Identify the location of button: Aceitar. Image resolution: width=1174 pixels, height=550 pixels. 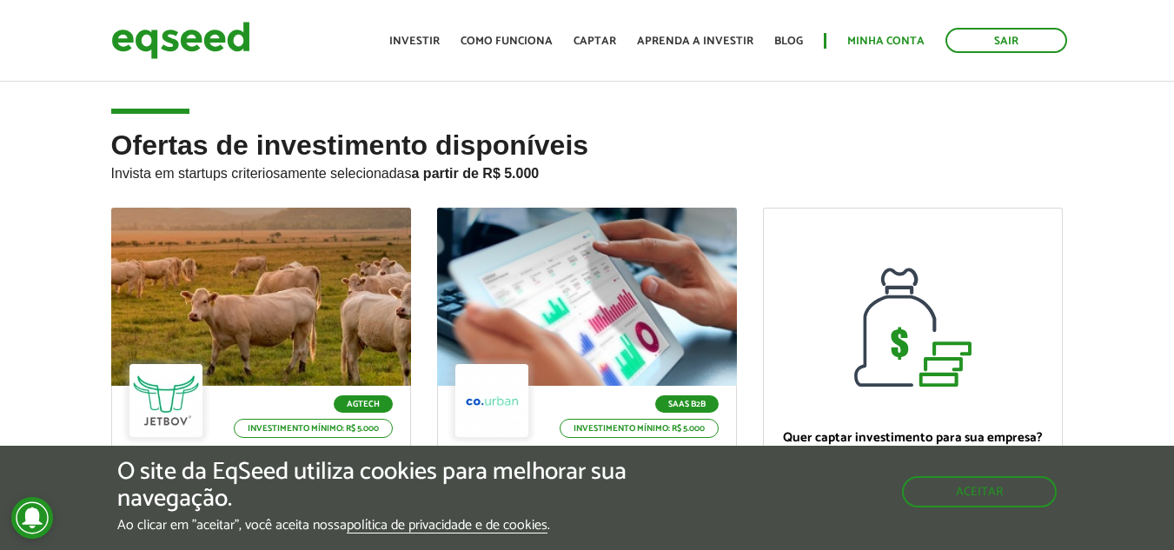
(979, 492).